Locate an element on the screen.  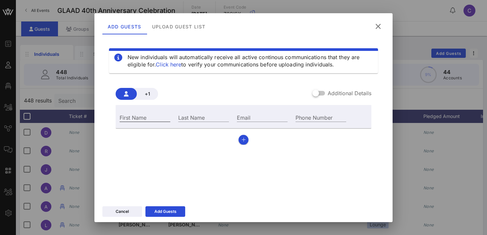
div: Upload Guest List is located at coordinates (179, 26).